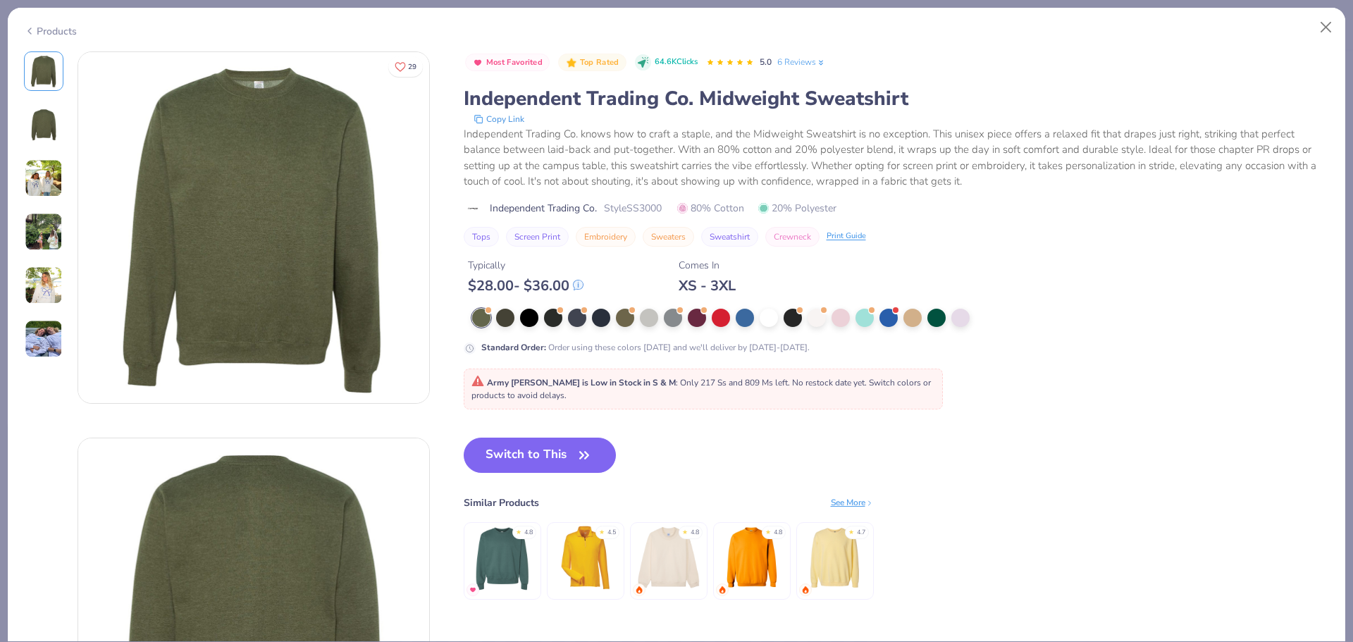 The image size is (1353, 642). Describe the element at coordinates (478, 63) in the screenshot. I see `img: Most Favorited sort` at that location.